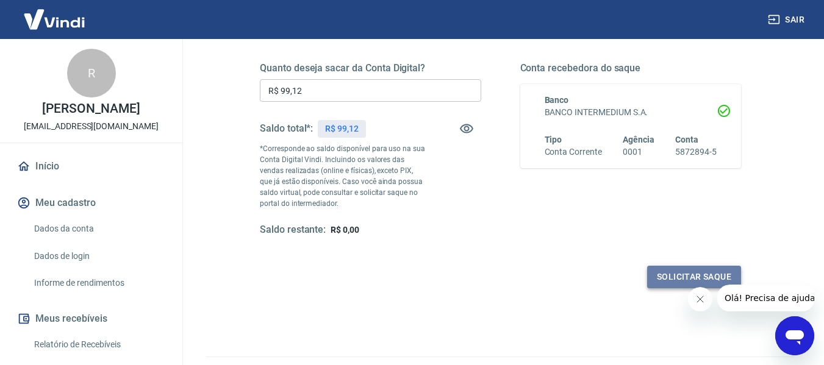 The width and height of the screenshot is (824, 365). Describe the element at coordinates (55, 13) in the screenshot. I see `span: Olá! Precisa de ajuda?` at that location.